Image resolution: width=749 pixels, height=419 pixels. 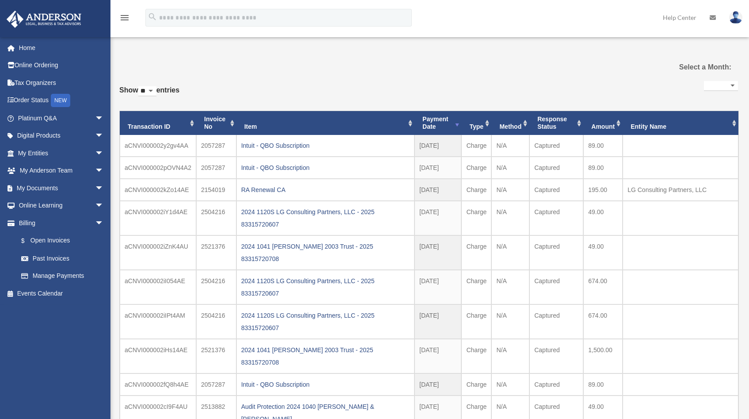 I want to click on td: aCNVI000002iZnK4AU, so click(x=158, y=252).